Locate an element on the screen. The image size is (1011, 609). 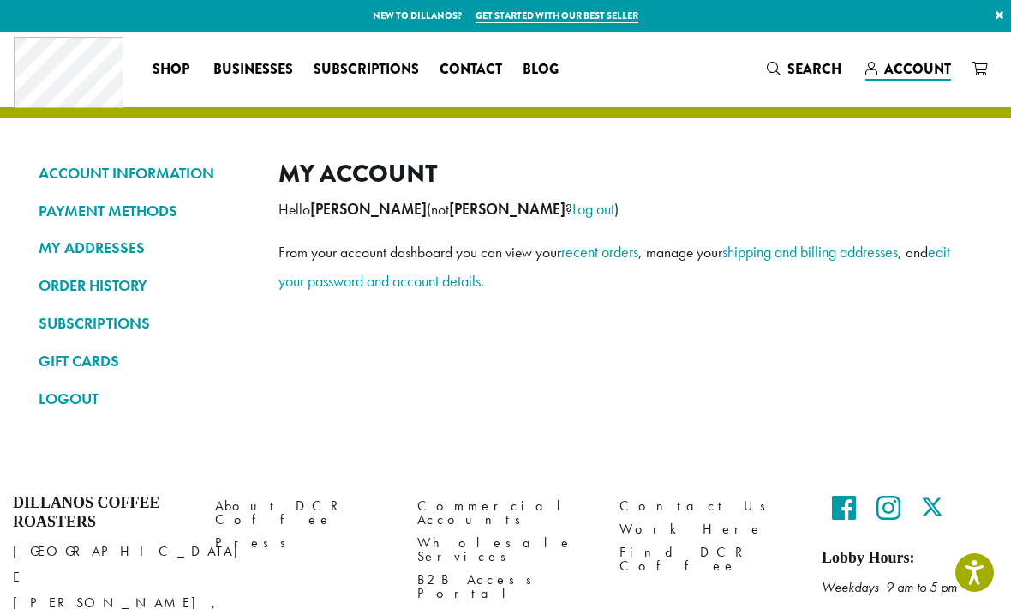
a: Work Here is located at coordinates (708, 529).